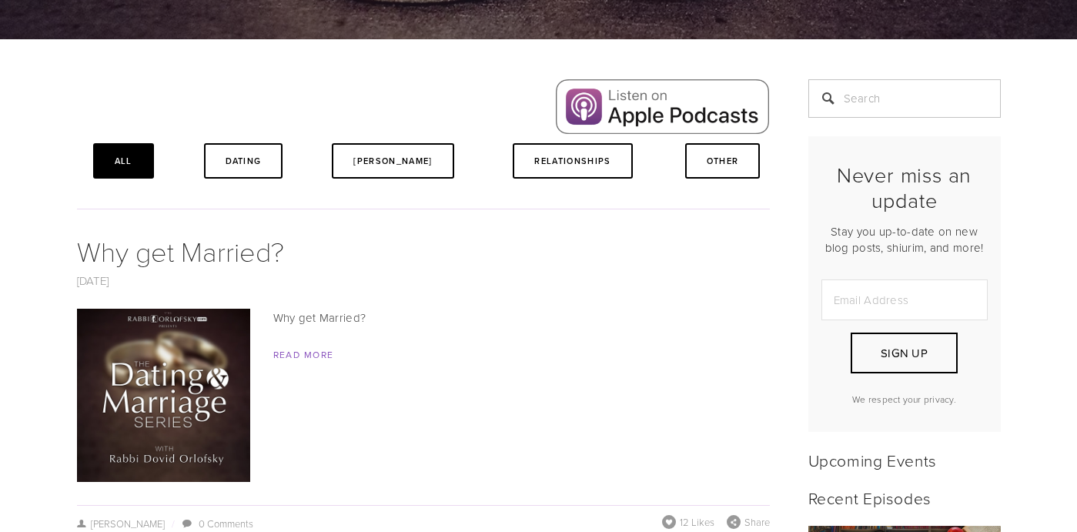  I want to click on span: 12 Likes, so click(697, 522).